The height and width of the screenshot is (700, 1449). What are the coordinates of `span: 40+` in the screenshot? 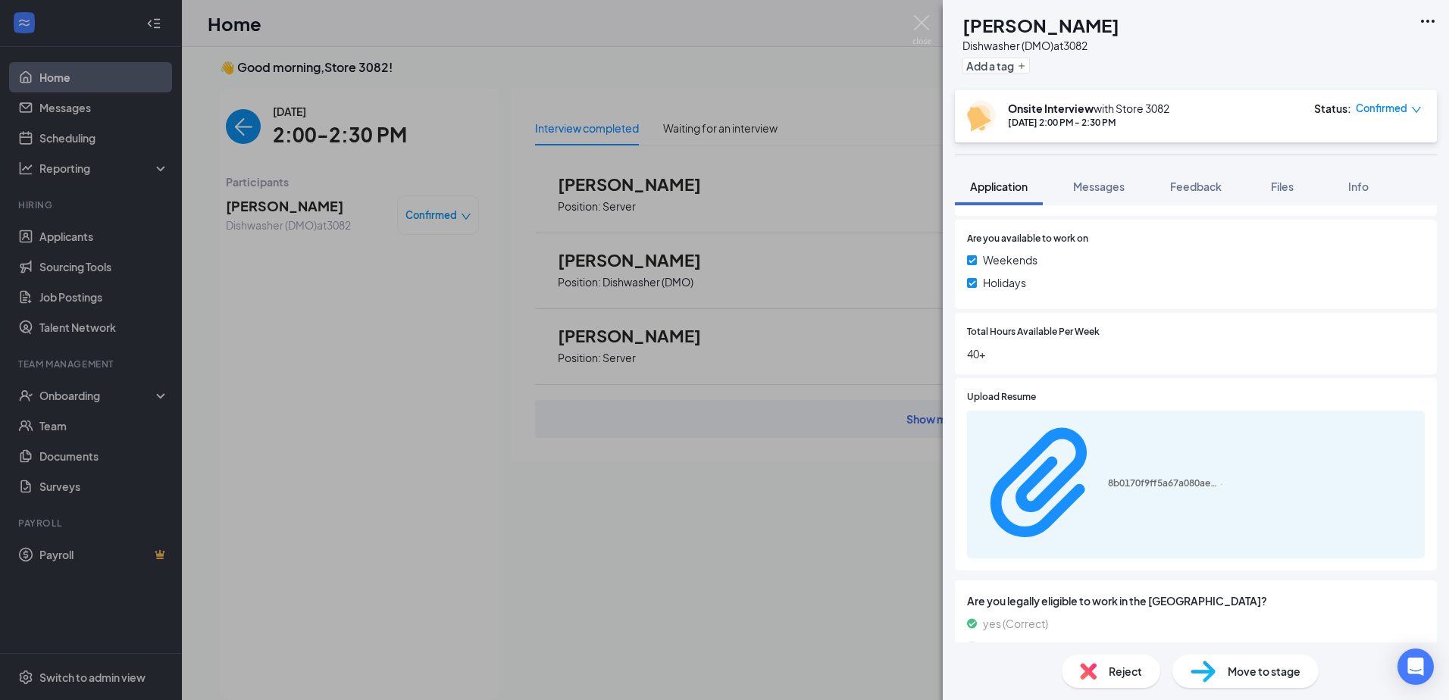 It's located at (1196, 354).